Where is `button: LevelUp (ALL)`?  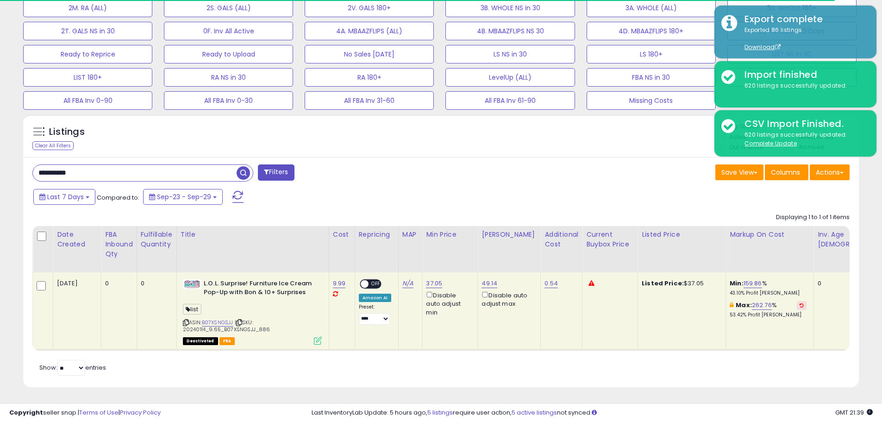
button: LevelUp (ALL) is located at coordinates (510, 77).